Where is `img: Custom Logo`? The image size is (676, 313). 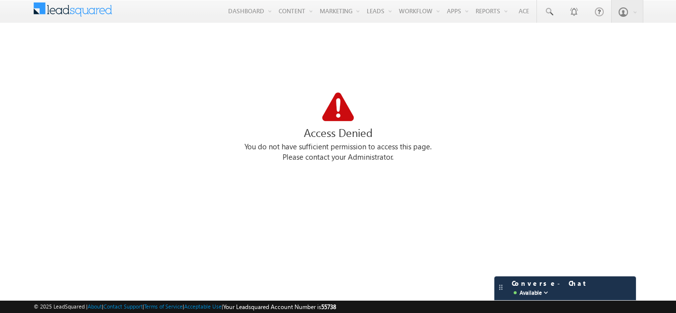 img: Custom Logo is located at coordinates (73, 9).